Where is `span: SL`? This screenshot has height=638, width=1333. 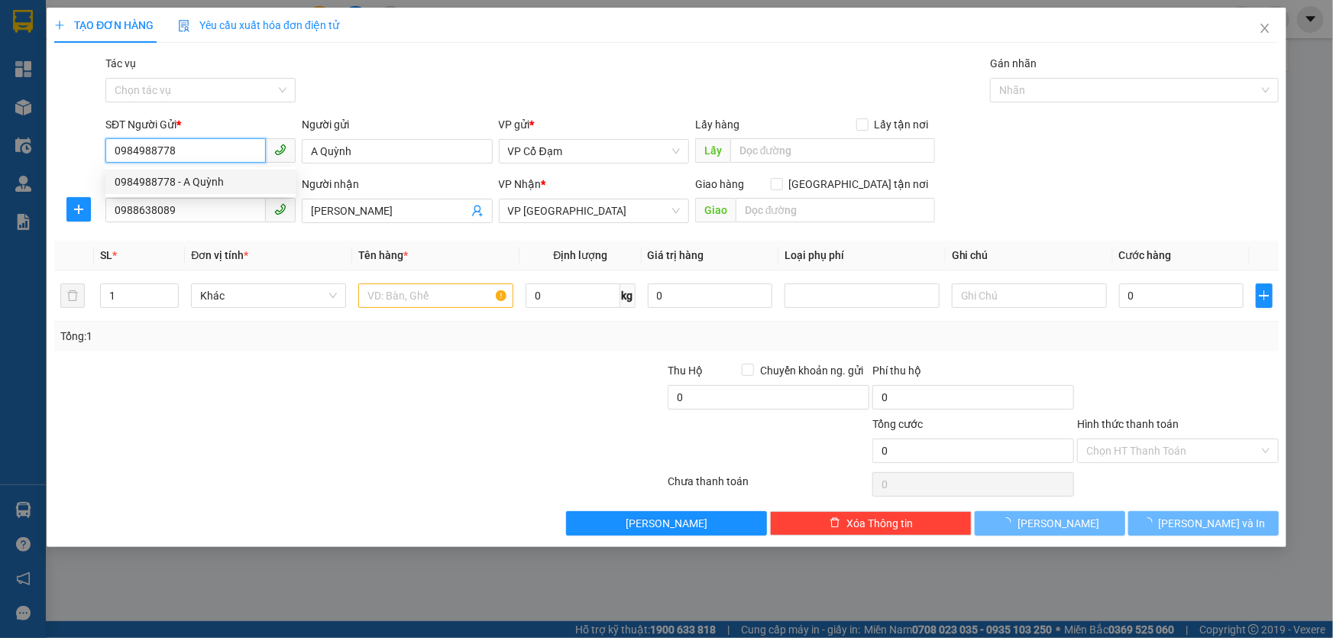 span: SL is located at coordinates (106, 255).